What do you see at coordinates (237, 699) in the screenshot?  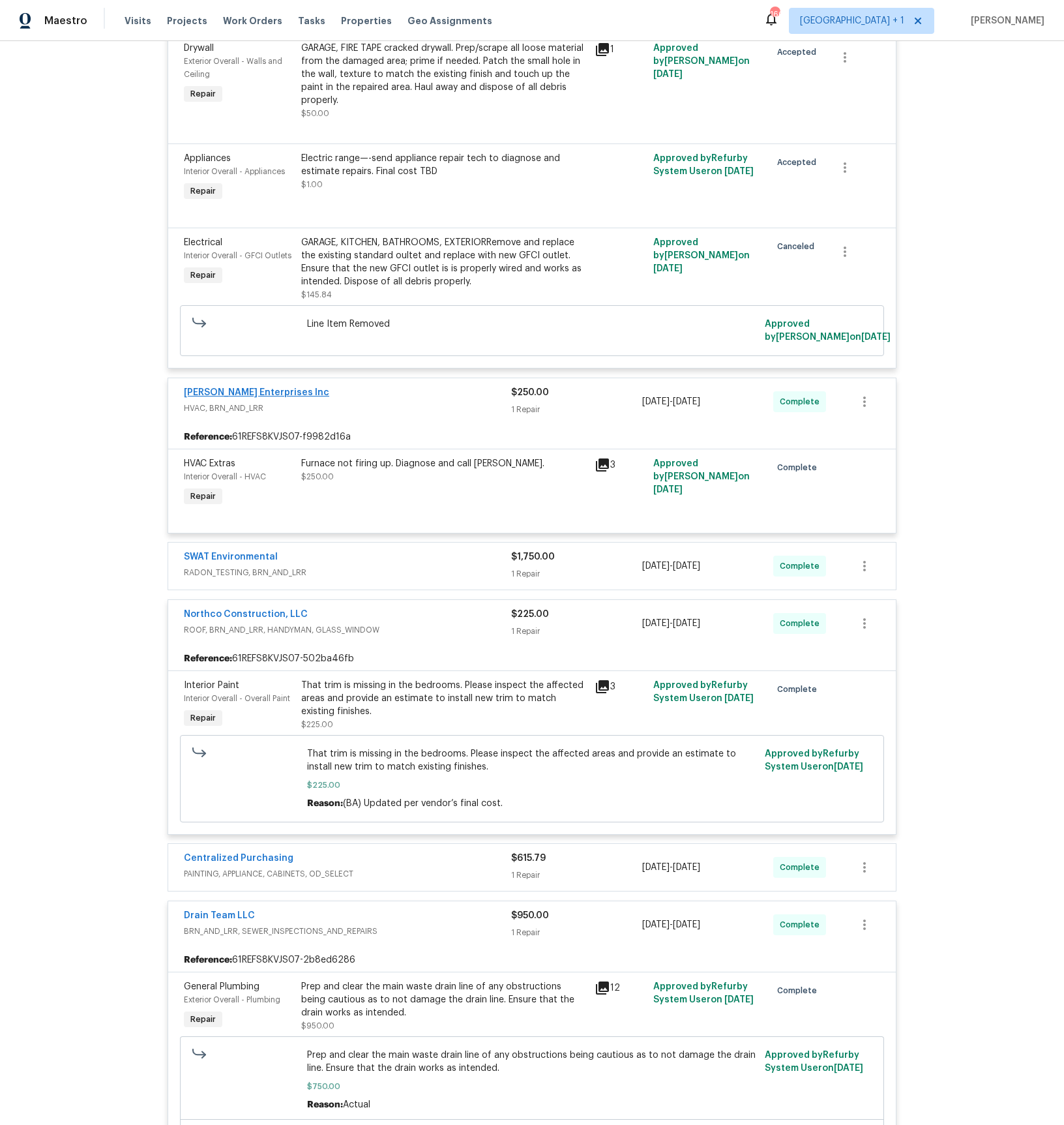 I see `span: Interior Overall - Overall Paint` at bounding box center [237, 699].